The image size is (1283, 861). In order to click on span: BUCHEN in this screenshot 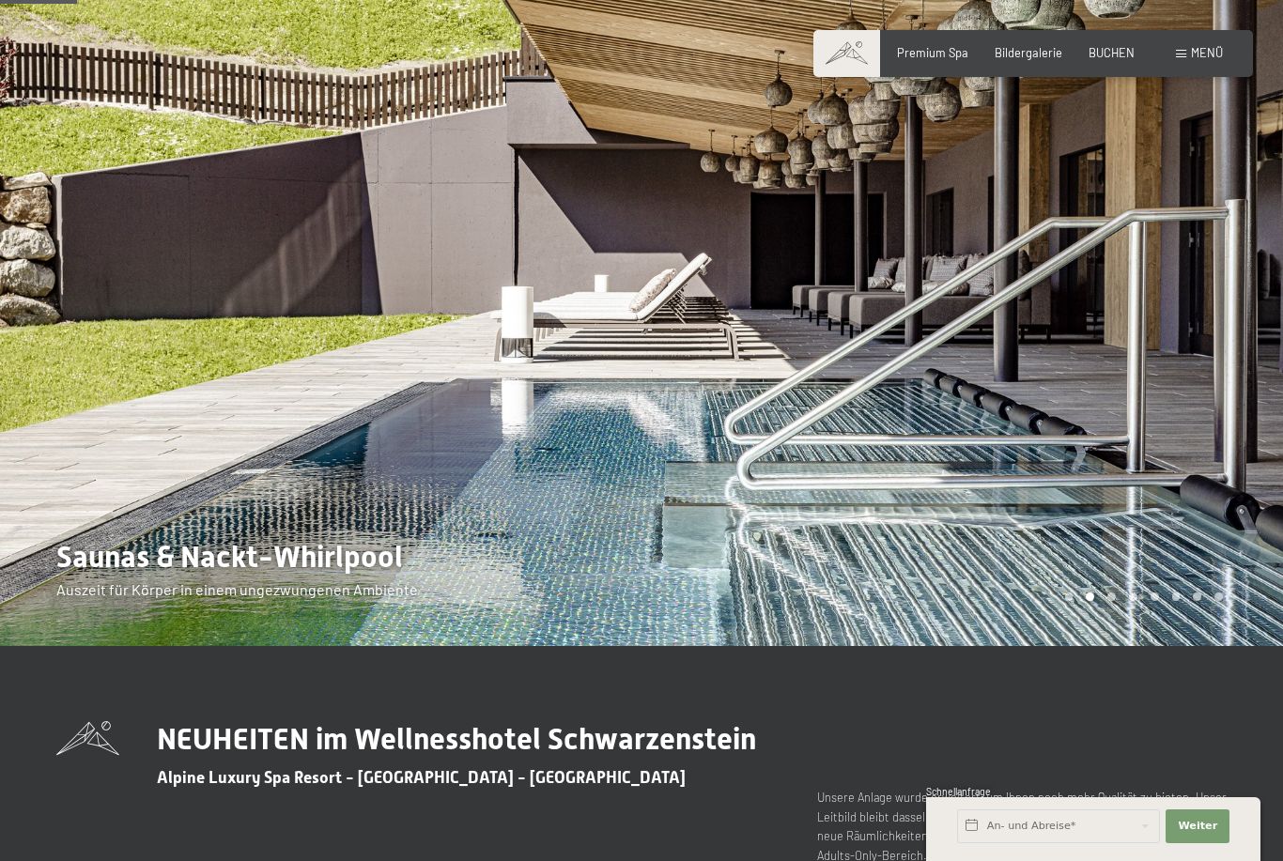, I will do `click(1111, 53)`.